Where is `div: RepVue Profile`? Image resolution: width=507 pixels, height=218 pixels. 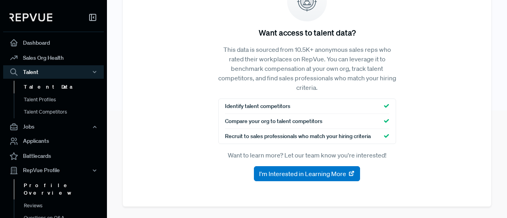
div: RepVue Profile is located at coordinates (53, 171).